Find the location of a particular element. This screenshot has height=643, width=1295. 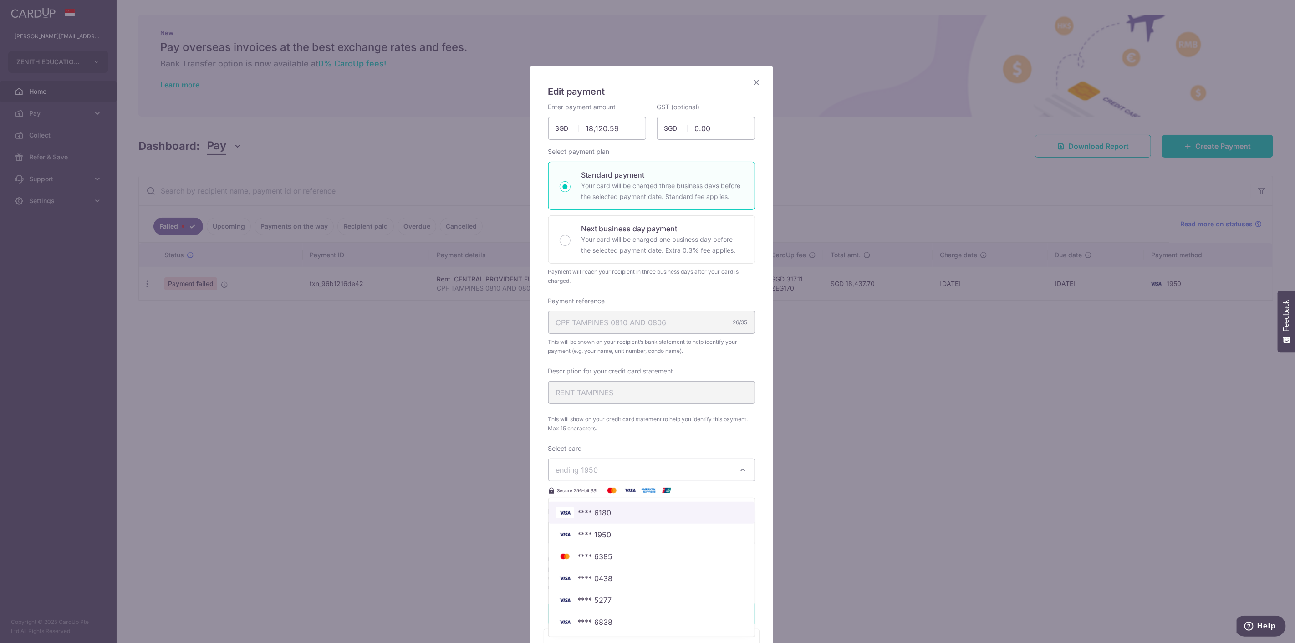

label: Description for your credit card statement is located at coordinates (610, 371).